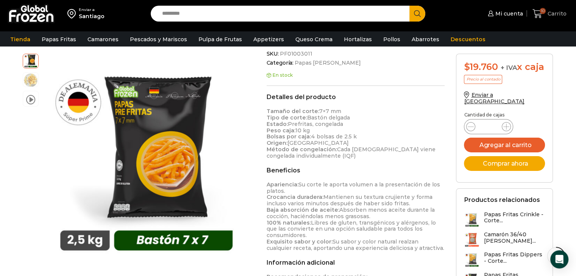 This screenshot has height=276, width=576. I want to click on div: Enviar a, so click(92, 10).